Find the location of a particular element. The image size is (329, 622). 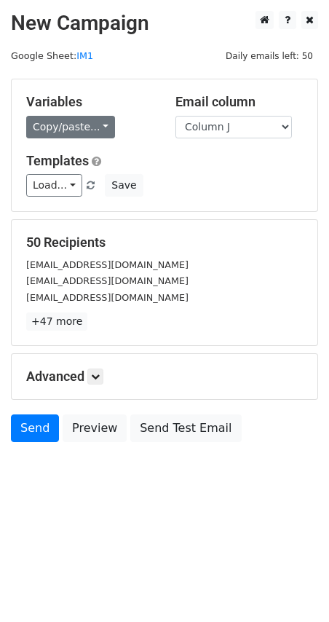

a: Copy/paste... is located at coordinates (71, 127).